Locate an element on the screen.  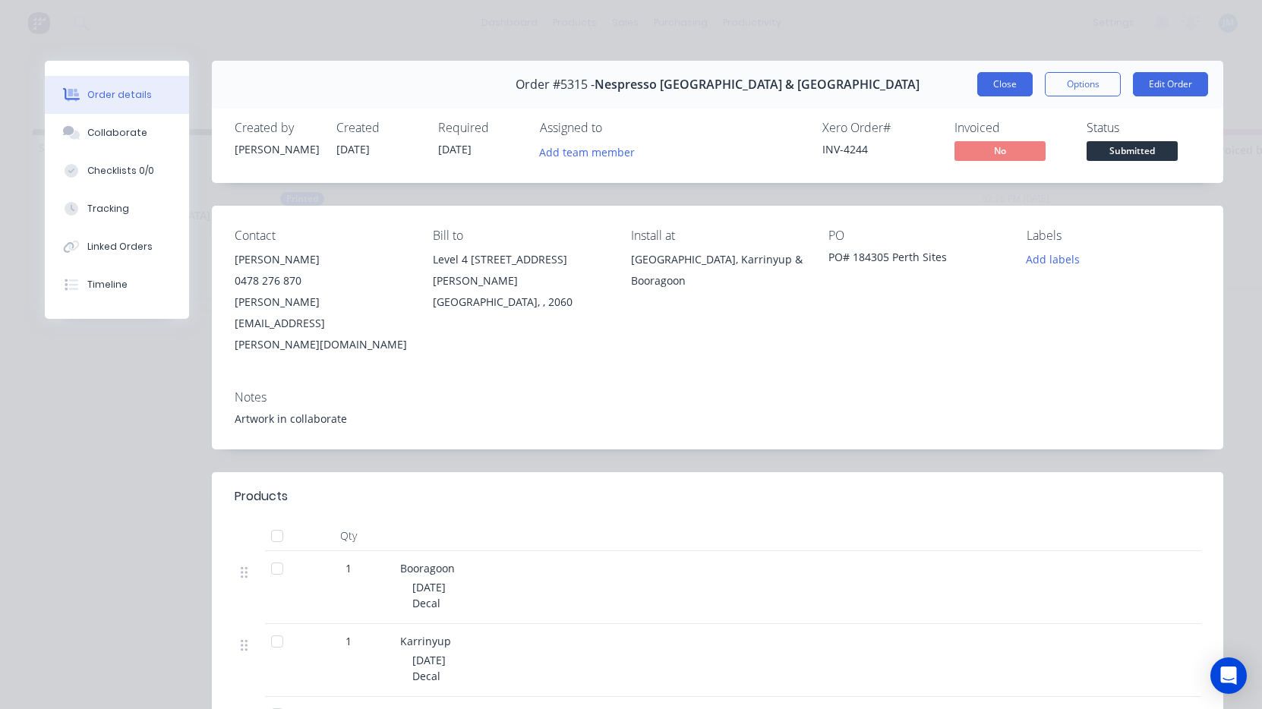
div: Contact is located at coordinates (321, 235).